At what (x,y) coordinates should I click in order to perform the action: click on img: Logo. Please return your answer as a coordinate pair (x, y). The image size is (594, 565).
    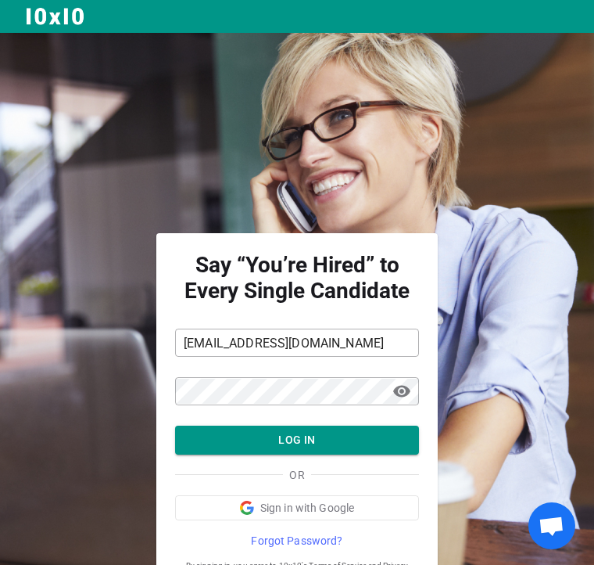
    Looking at the image, I should click on (56, 16).